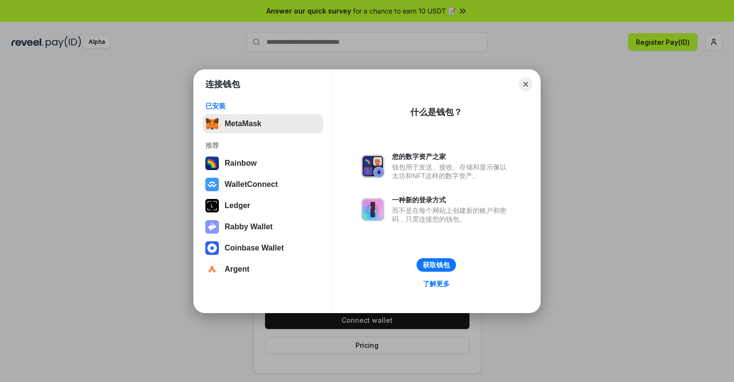 Image resolution: width=734 pixels, height=382 pixels. What do you see at coordinates (251, 184) in the screenshot?
I see `div: WalletConnect` at bounding box center [251, 184].